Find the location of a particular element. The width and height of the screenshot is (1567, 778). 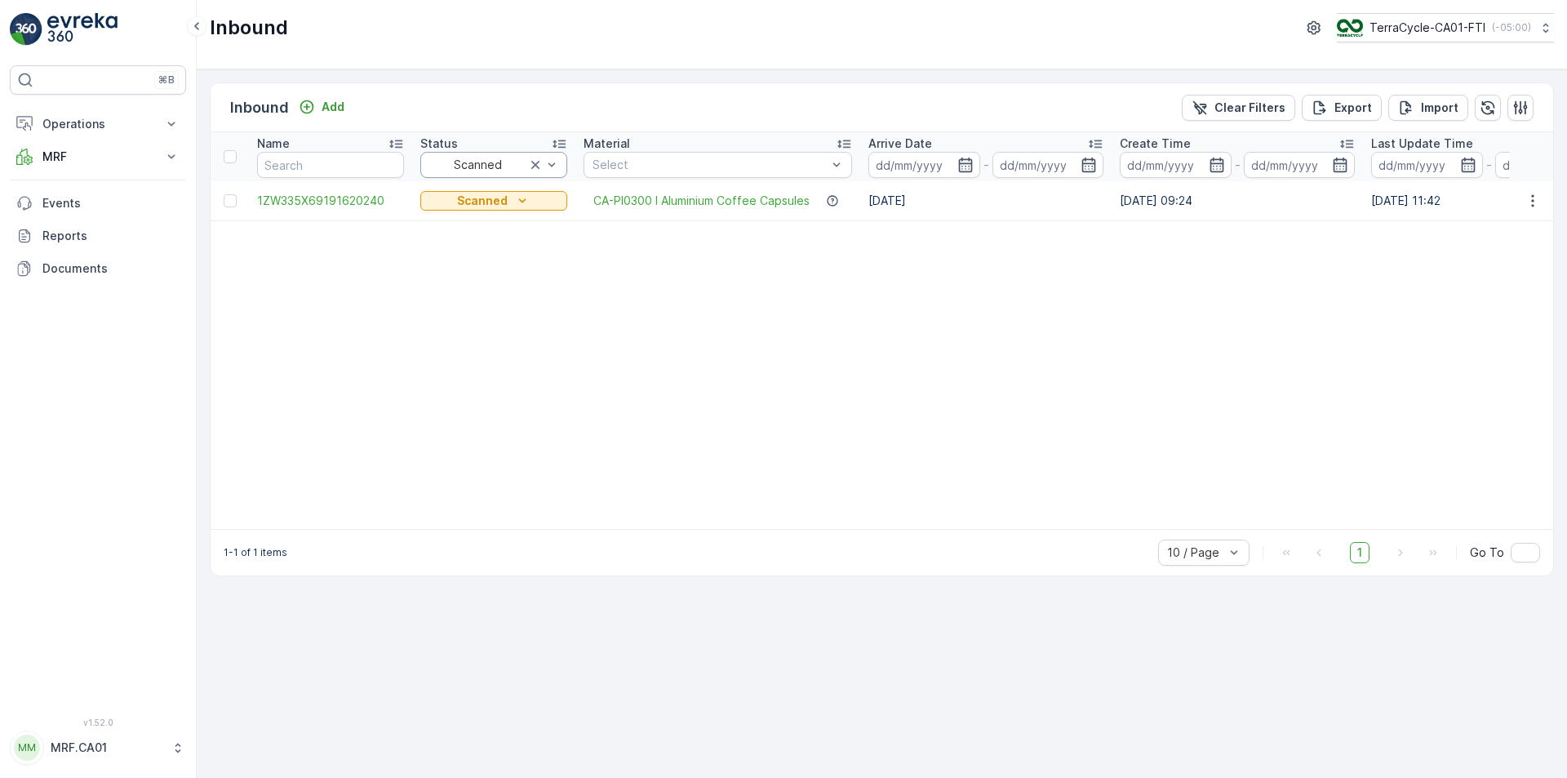

span: v 1.52.0 is located at coordinates (98, 722).